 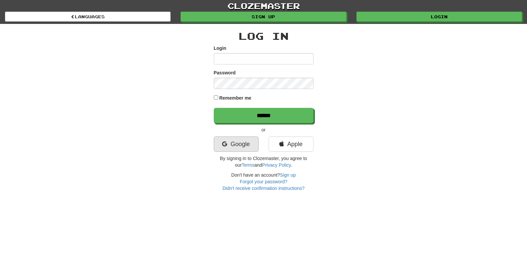 What do you see at coordinates (291, 144) in the screenshot?
I see `a: Apple` at bounding box center [291, 144].